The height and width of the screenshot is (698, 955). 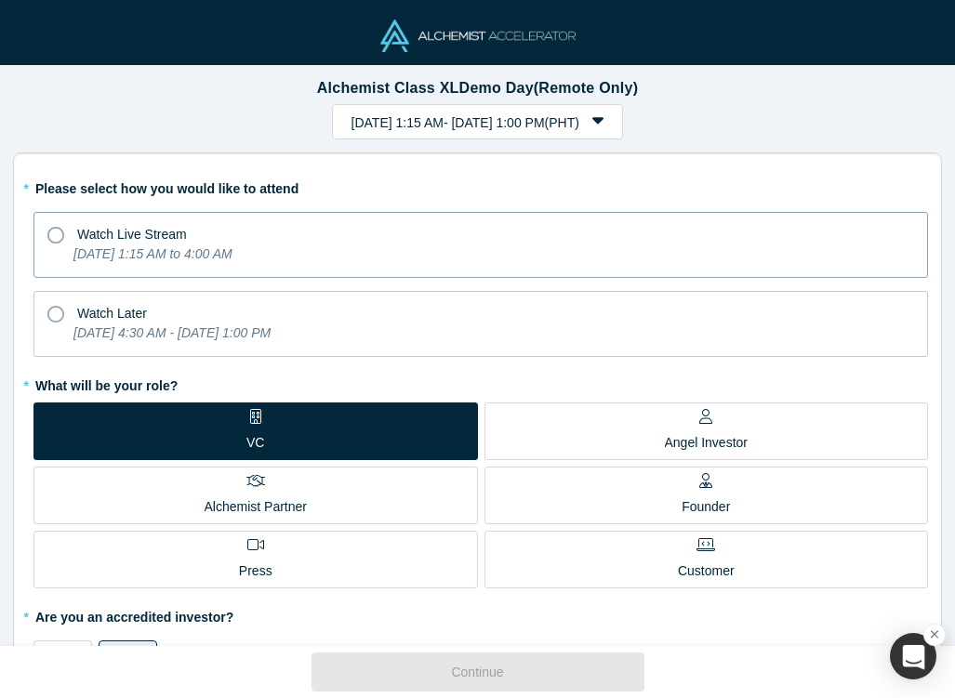 I want to click on strong: Alchemist Class XL Demo Day (Remote Only), so click(x=477, y=87).